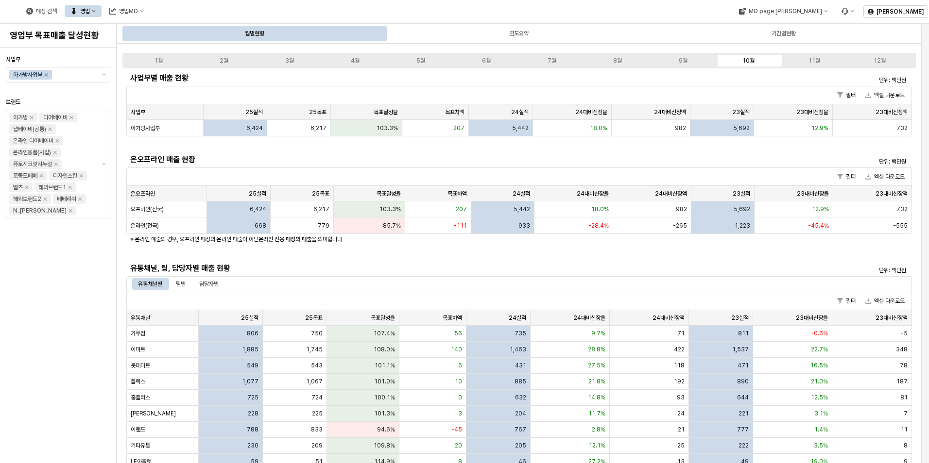 This screenshot has width=929, height=463. I want to click on span: 6, so click(460, 366).